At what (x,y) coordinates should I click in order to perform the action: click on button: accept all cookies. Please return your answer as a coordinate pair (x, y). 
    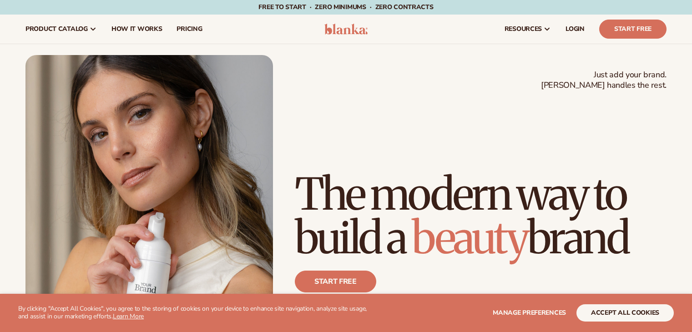
    Looking at the image, I should click on (625, 313).